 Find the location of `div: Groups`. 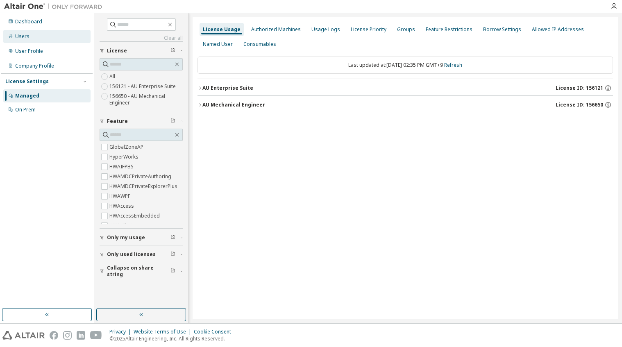

div: Groups is located at coordinates (406, 30).